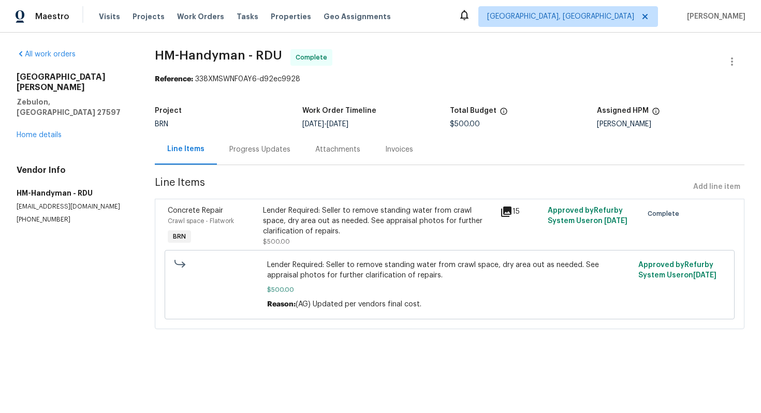 The image size is (761, 413). I want to click on span: The hpm assigned to this work order., so click(656, 114).